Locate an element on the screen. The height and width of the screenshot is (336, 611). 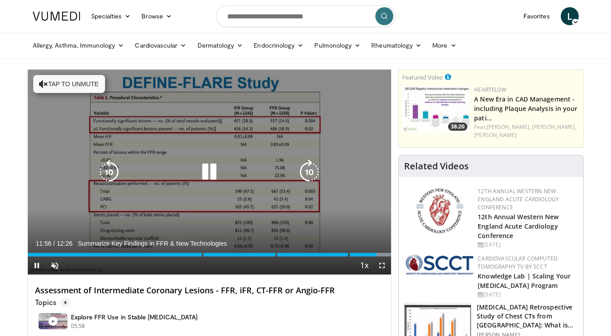
img: VuMedi Logo is located at coordinates (57, 16).